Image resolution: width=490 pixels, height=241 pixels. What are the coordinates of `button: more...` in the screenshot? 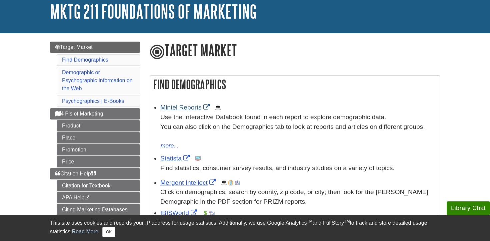 It's located at (170, 146).